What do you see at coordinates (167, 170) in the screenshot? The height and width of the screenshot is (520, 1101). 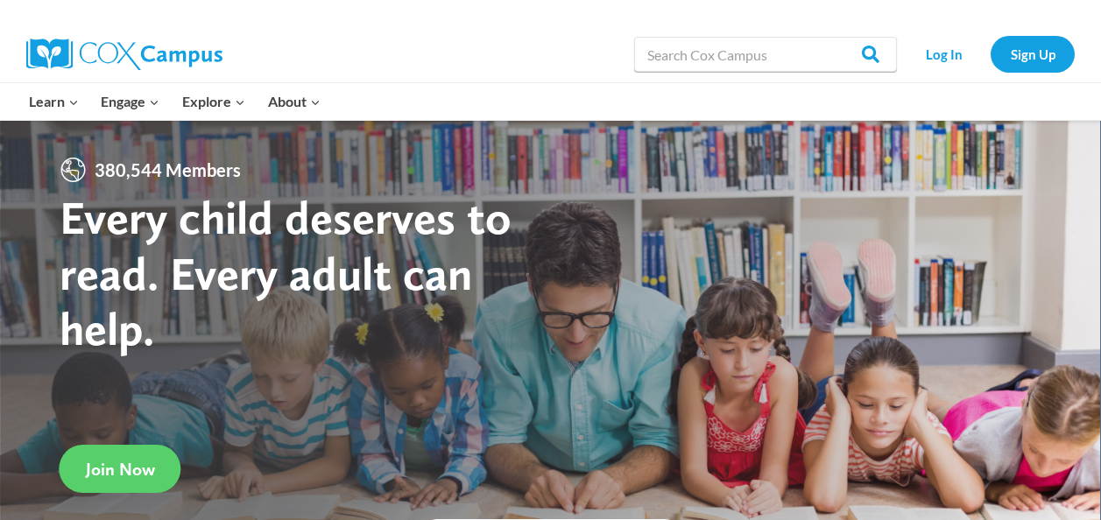 I see `span: 380,544 Members` at bounding box center [167, 170].